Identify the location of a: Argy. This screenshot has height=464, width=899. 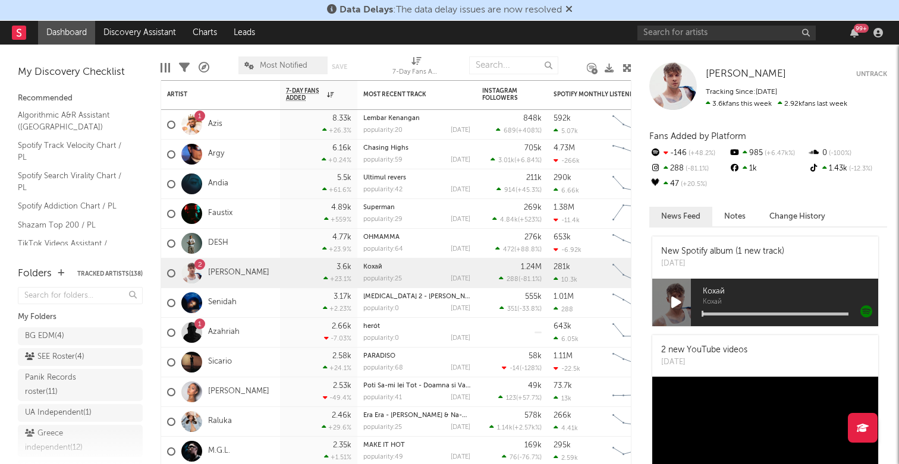
(216, 154).